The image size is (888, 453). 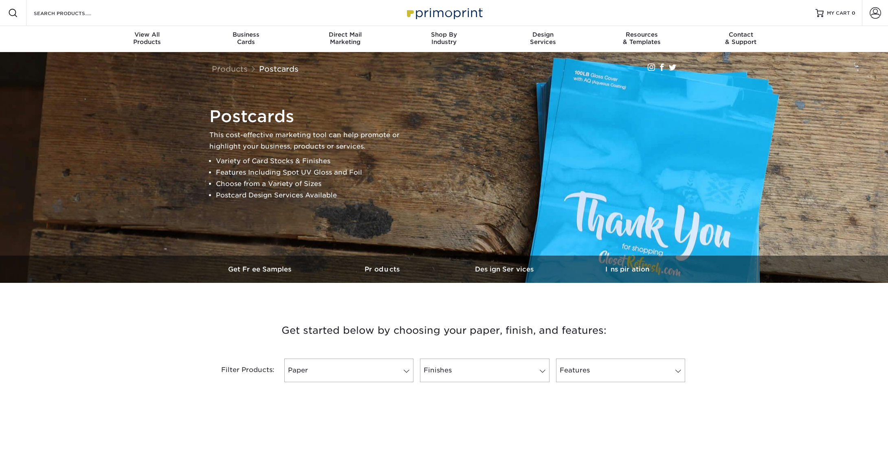 I want to click on a: View AllProducts, so click(x=147, y=39).